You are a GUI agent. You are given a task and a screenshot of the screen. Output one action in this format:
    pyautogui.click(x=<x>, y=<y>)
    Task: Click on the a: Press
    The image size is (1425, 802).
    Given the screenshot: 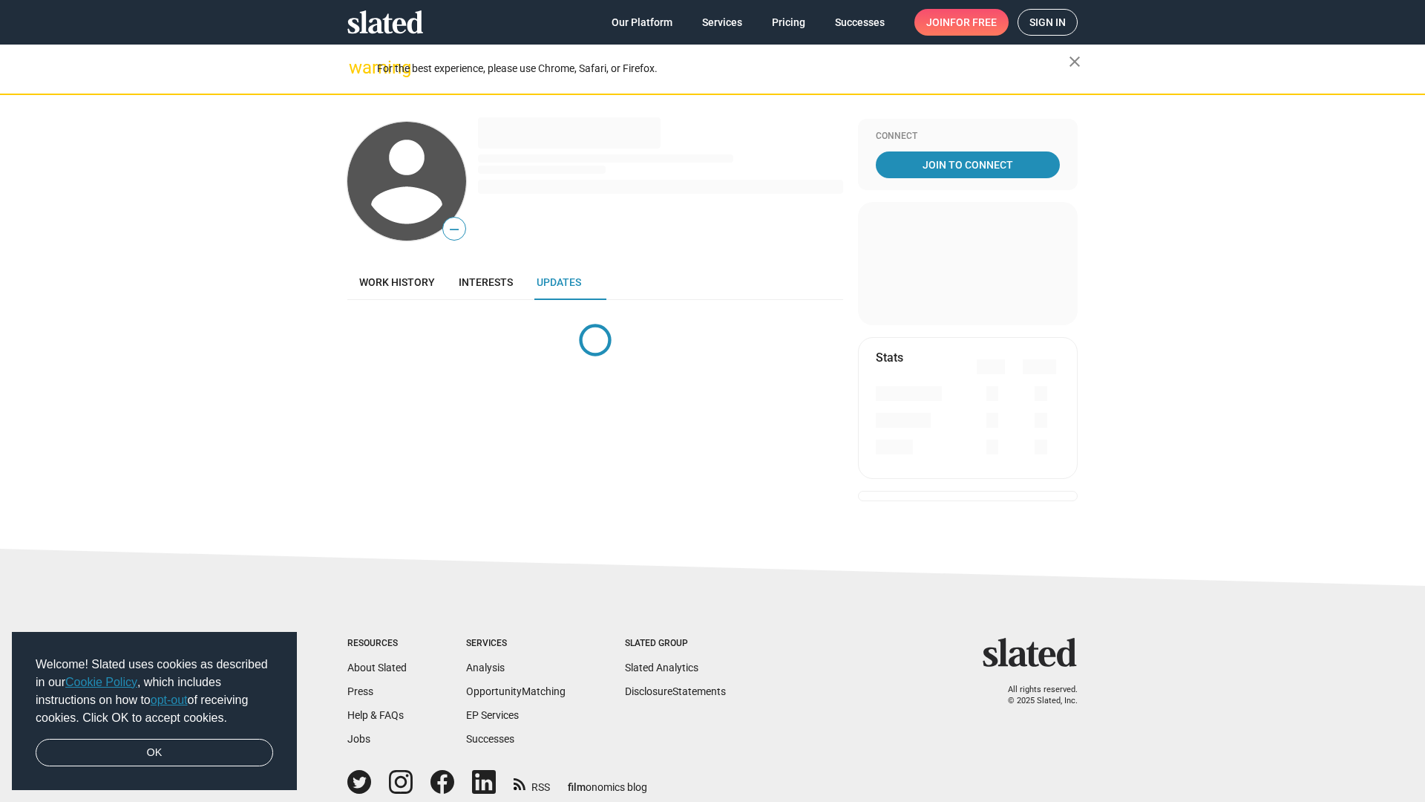 What is the action you would take?
    pyautogui.click(x=360, y=691)
    